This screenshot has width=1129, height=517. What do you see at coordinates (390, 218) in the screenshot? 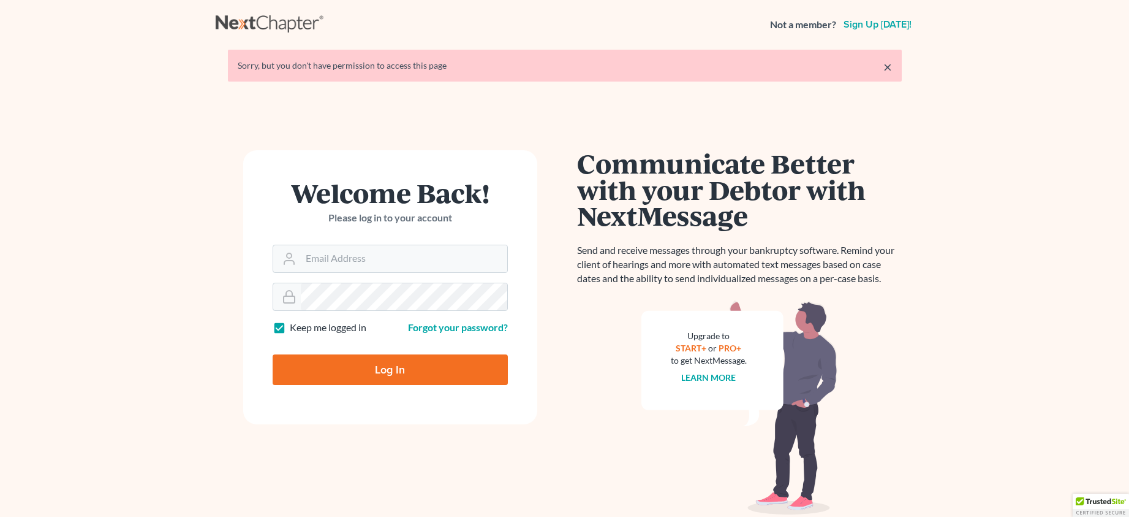
I see `p: Please log in to your account` at bounding box center [390, 218].